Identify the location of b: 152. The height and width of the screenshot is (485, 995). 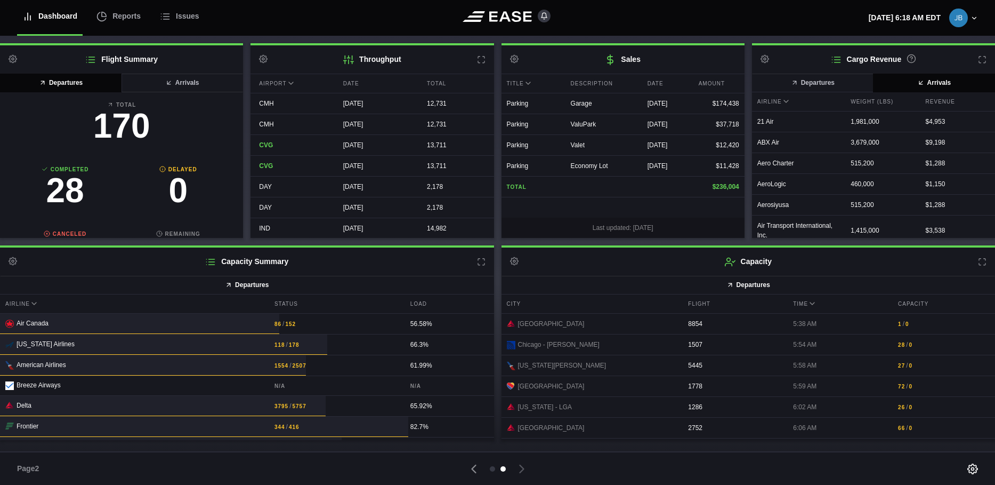
(291, 324).